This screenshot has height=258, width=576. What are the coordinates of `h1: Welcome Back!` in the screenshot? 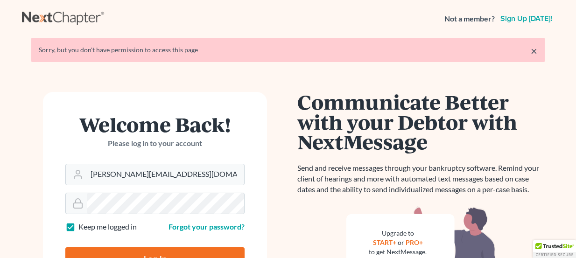 It's located at (155, 124).